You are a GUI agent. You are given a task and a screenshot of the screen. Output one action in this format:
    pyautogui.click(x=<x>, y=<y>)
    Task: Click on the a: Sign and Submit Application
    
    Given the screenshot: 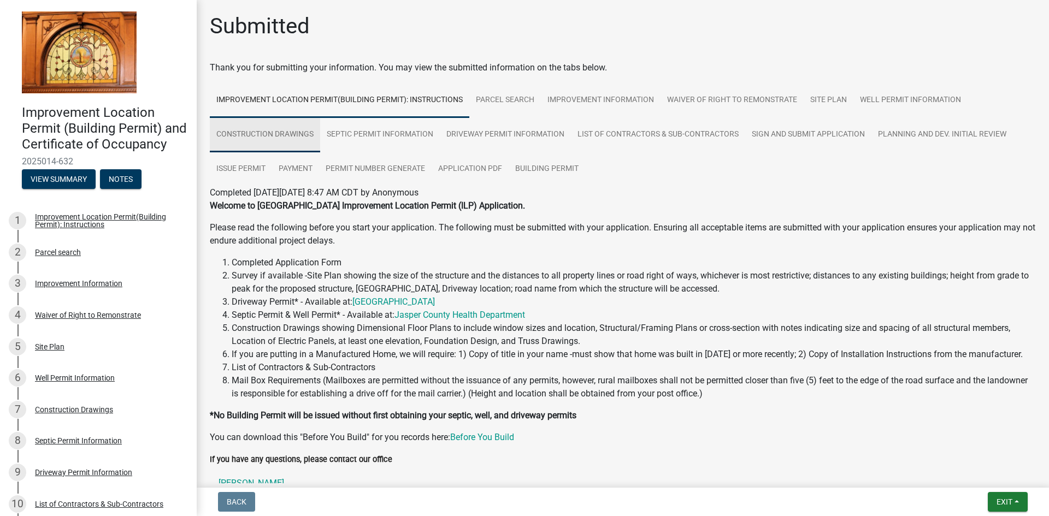 What is the action you would take?
    pyautogui.click(x=808, y=135)
    